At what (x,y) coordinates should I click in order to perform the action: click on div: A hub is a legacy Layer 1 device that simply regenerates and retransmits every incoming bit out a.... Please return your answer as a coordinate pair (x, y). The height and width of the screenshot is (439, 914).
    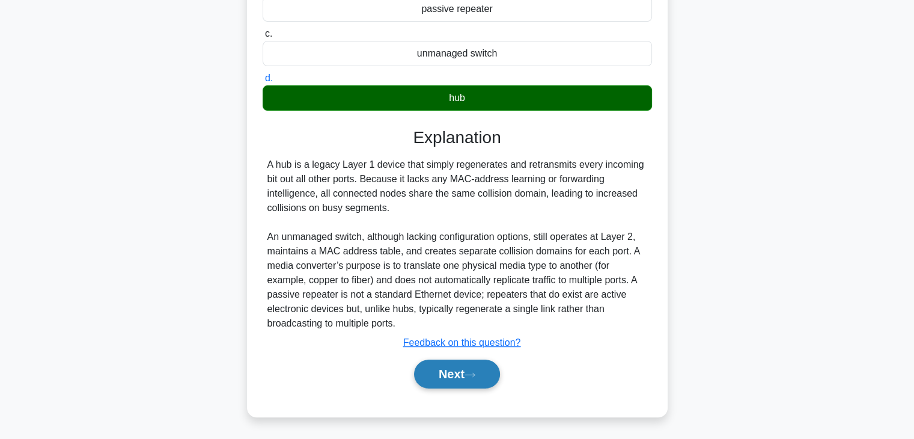
    Looking at the image, I should click on (457, 244).